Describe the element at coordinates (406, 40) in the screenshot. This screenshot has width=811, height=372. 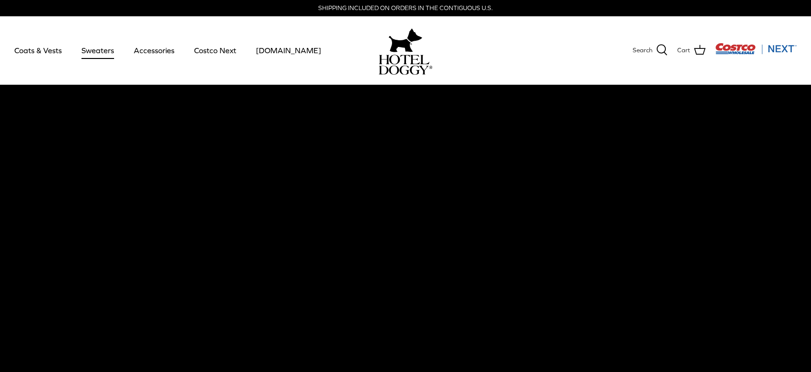
I see `img: hoteldoggy.com` at that location.